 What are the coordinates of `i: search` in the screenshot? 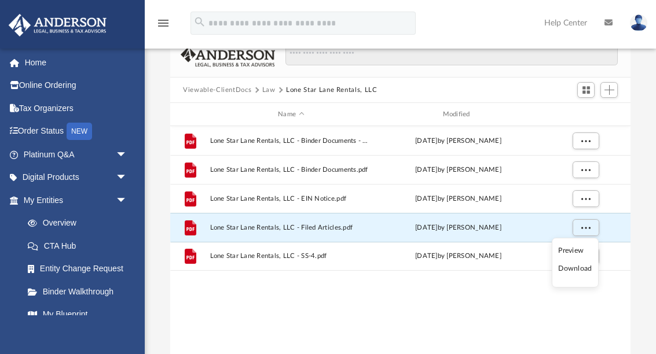 It's located at (200, 22).